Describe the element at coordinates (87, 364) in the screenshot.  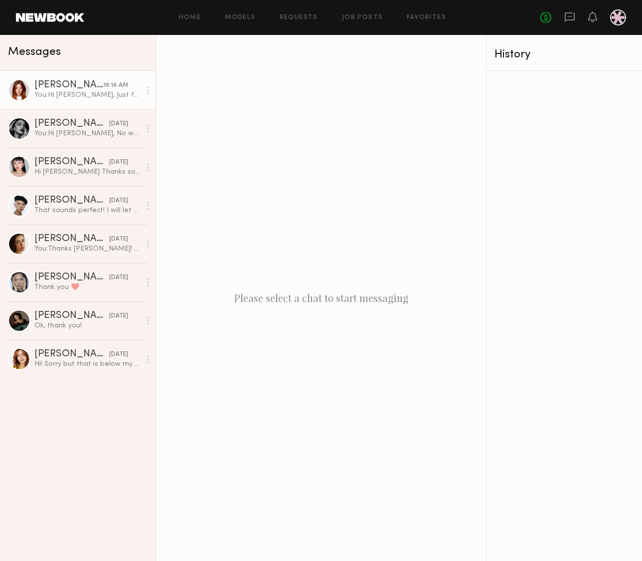
I see `div: Hi! Sorry but that is below my rate.` at that location.